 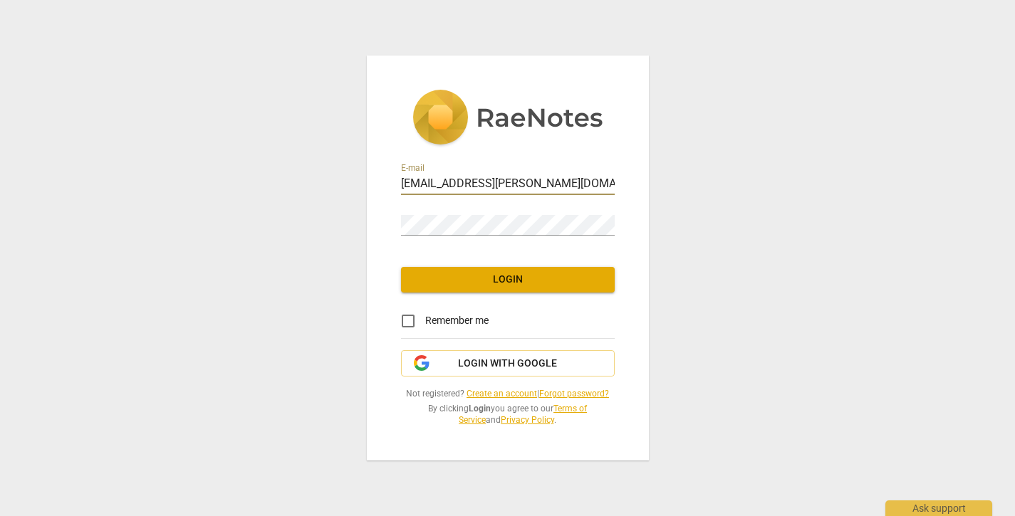 I want to click on span: Login with Google, so click(x=507, y=364).